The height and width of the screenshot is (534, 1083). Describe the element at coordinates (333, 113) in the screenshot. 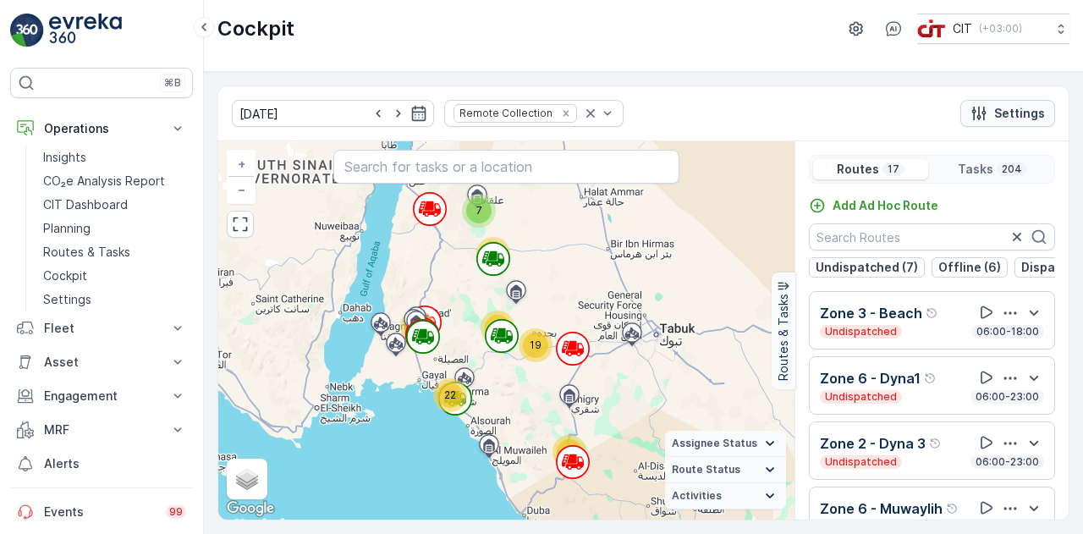

I see `input: dd/mm/yyyy` at that location.